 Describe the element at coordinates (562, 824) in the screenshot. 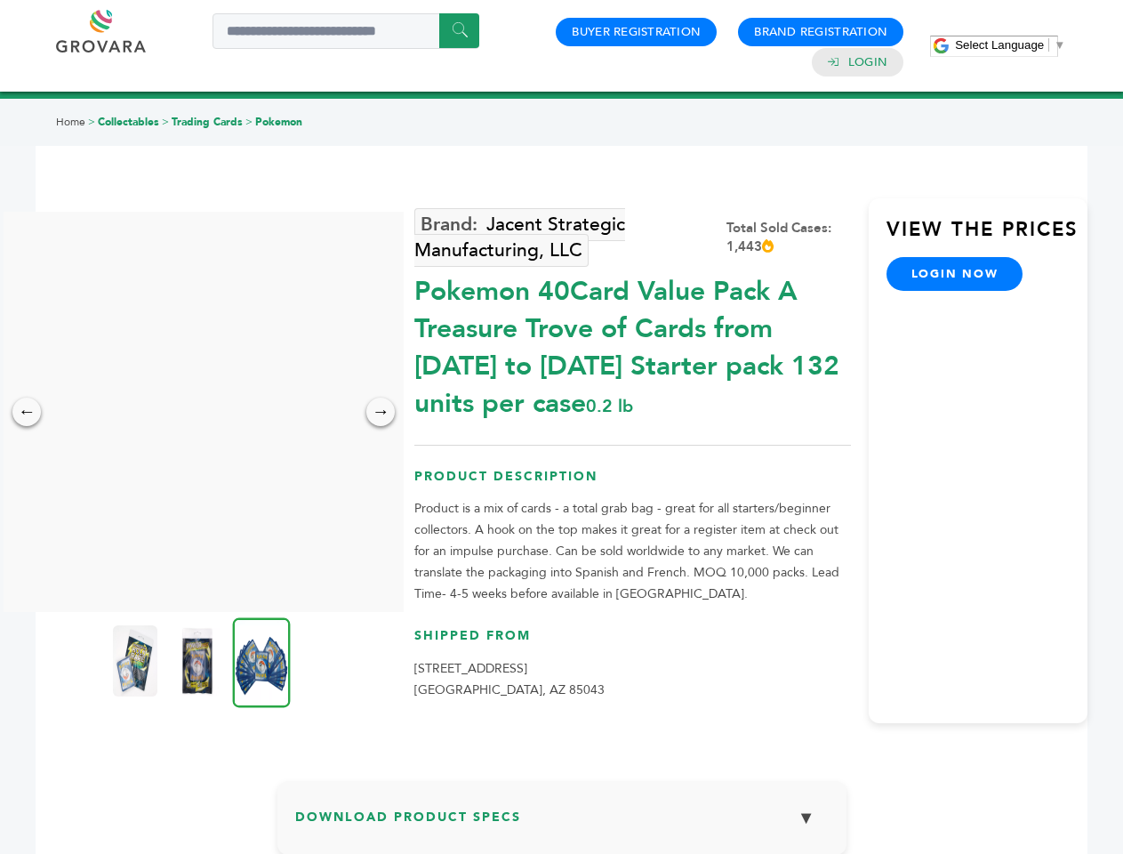

I see `h3: Download Product Specs` at that location.